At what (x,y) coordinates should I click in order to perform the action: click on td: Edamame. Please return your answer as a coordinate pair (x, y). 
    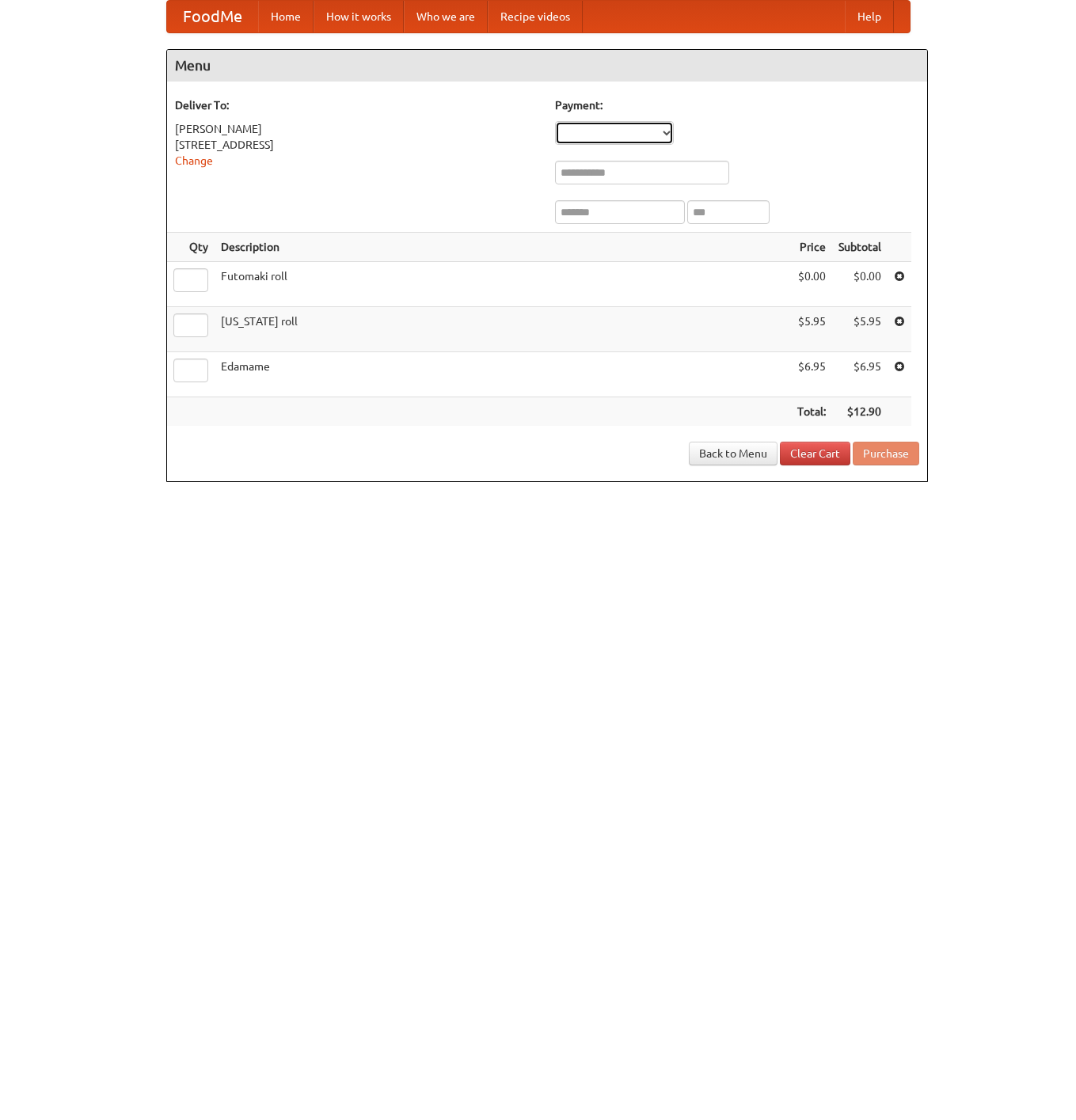
    Looking at the image, I should click on (503, 374).